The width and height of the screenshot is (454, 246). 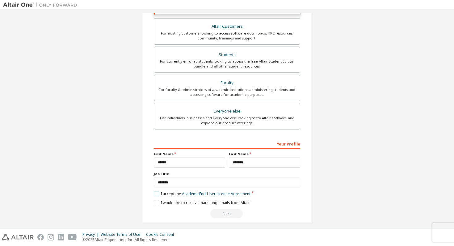 I want to click on div: Your Profile, so click(x=227, y=144).